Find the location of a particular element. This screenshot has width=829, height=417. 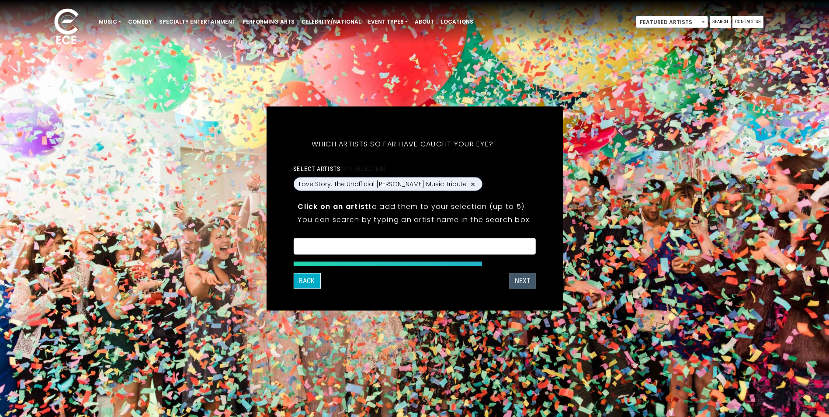

span: (1/5 selected) is located at coordinates (363, 169).